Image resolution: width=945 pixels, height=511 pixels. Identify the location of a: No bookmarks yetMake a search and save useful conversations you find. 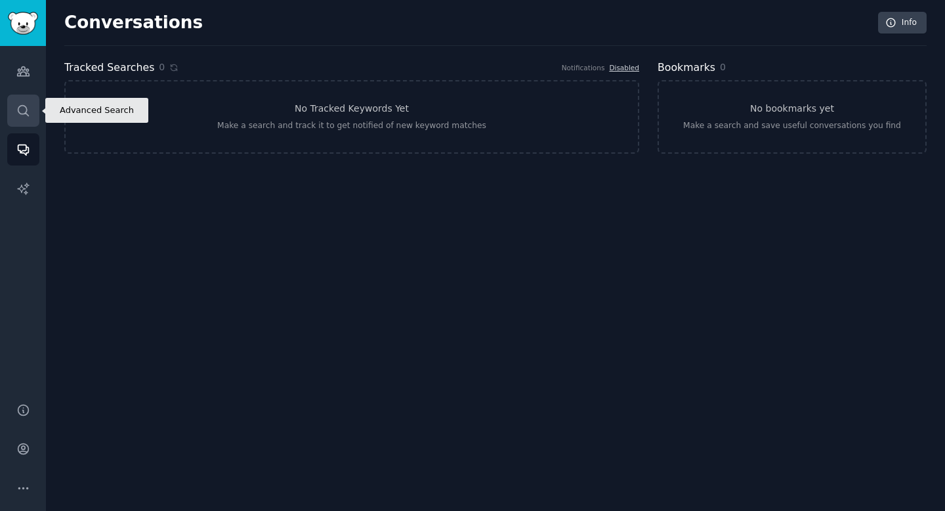
(792, 117).